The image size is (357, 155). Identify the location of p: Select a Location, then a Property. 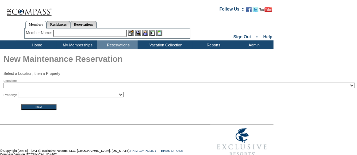
(138, 74).